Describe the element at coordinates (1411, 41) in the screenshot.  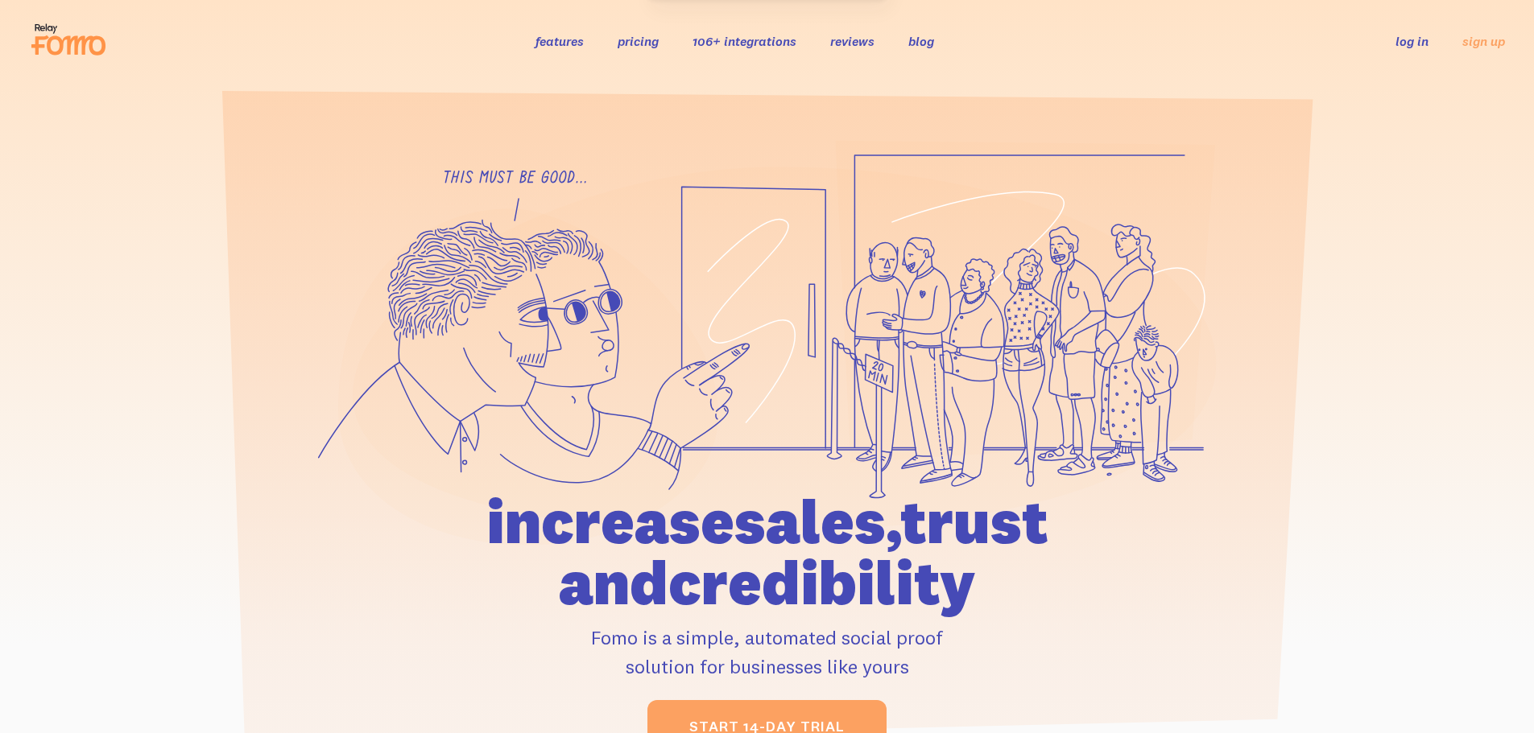
I see `a: log in` at that location.